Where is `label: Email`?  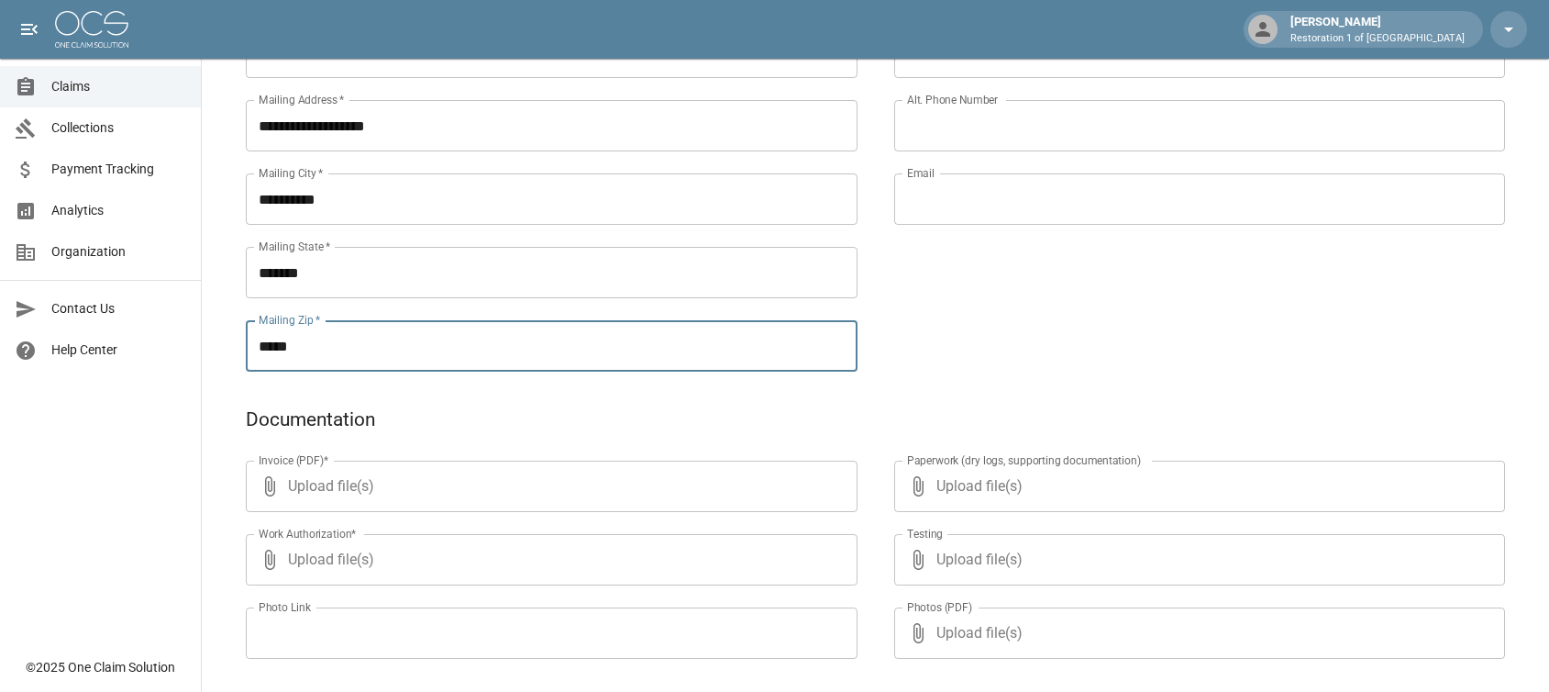
label: Email is located at coordinates (921, 172).